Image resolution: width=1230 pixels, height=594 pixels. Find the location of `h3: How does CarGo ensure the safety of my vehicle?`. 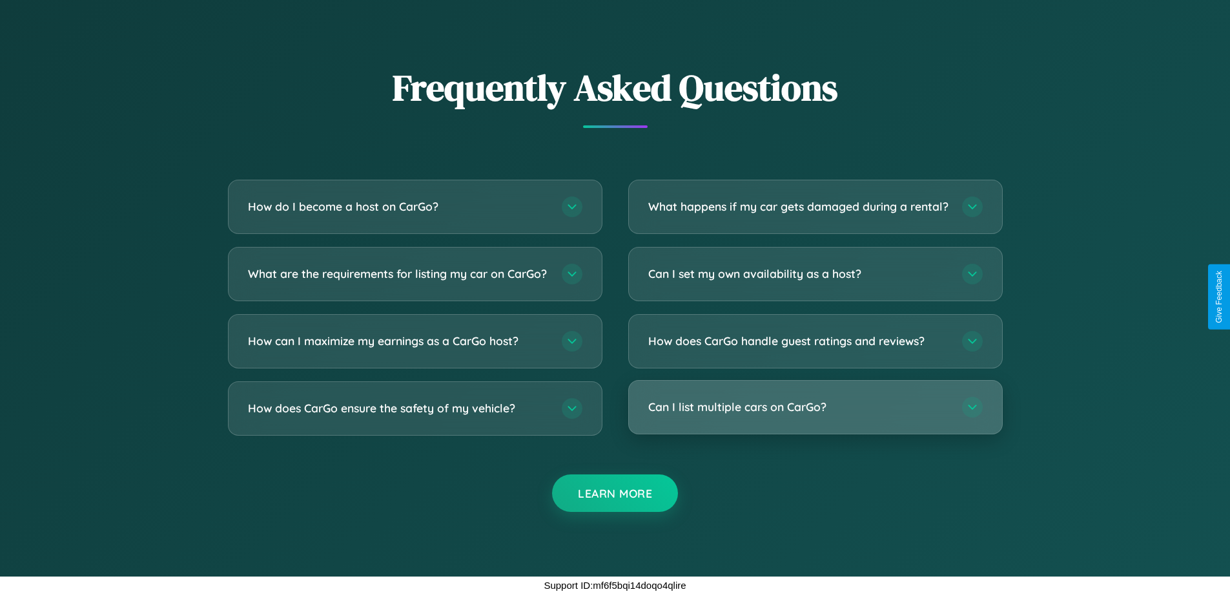

h3: How does CarGo ensure the safety of my vehicle? is located at coordinates (398, 408).